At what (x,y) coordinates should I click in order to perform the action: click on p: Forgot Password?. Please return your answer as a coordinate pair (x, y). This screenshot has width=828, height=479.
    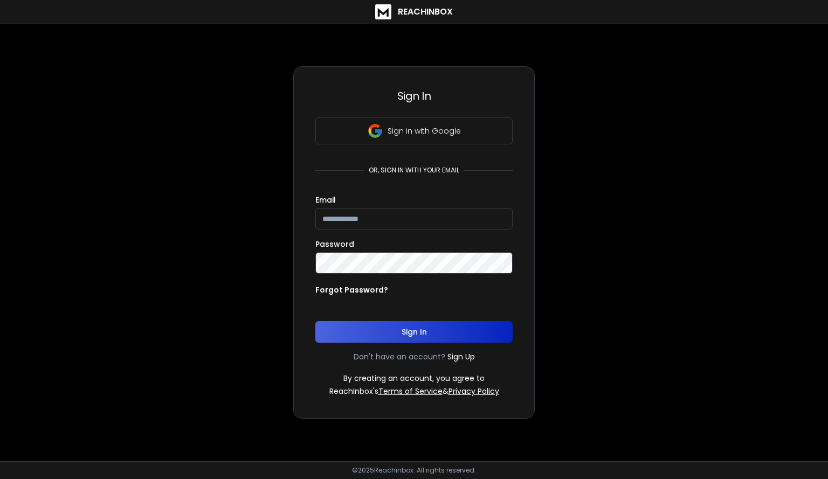
    Looking at the image, I should click on (352, 290).